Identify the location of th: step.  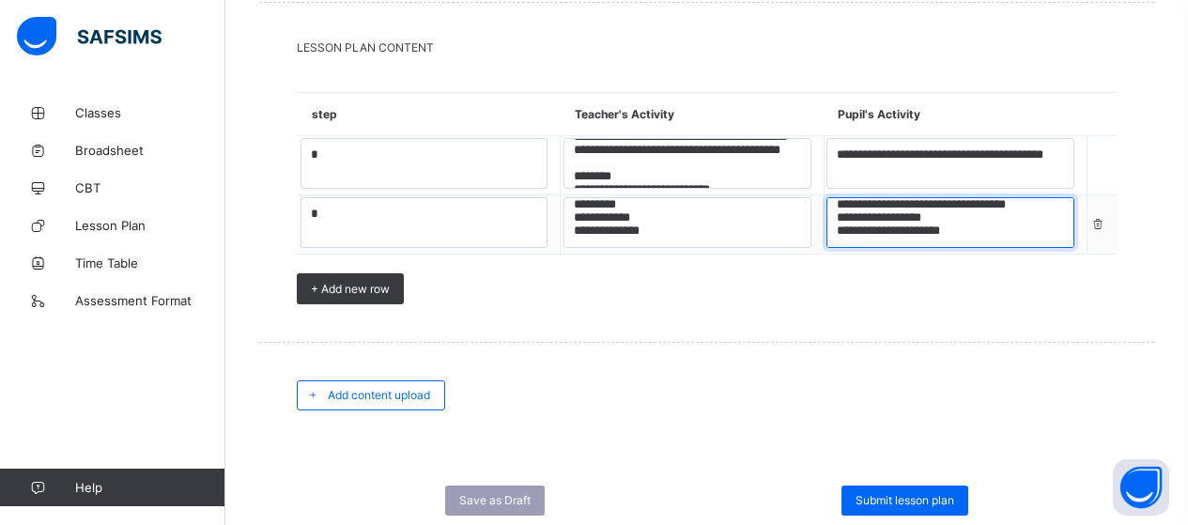
(429, 115).